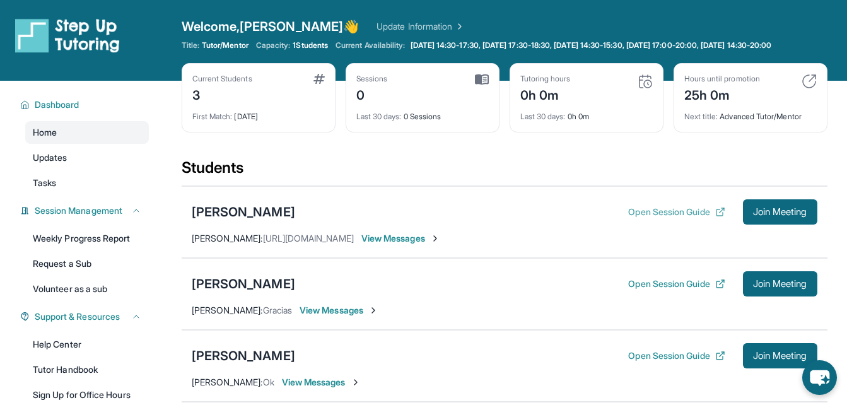 The width and height of the screenshot is (847, 405). I want to click on a: Help Center, so click(87, 344).